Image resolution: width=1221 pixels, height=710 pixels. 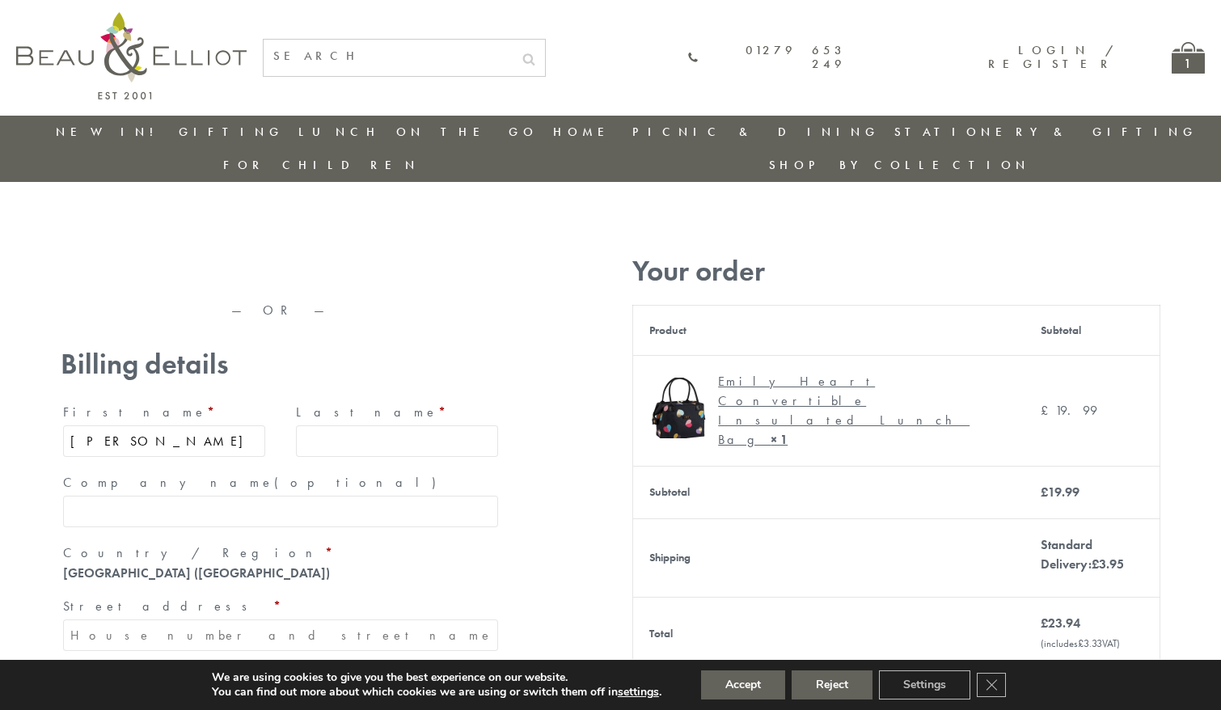 What do you see at coordinates (829, 557) in the screenshot?
I see `th: Shipping` at bounding box center [829, 557].